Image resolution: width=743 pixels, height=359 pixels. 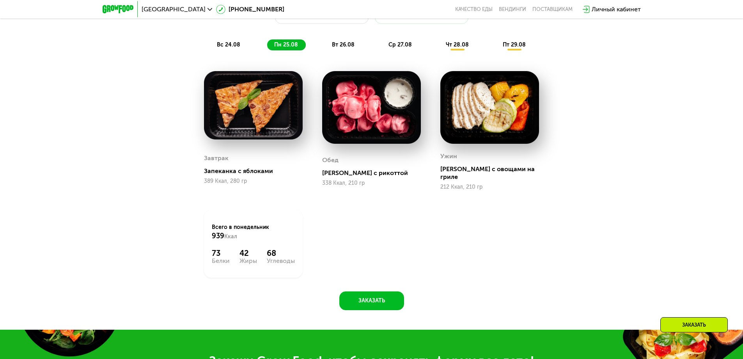 I want to click on div: 338 Ккал, 210 гр, so click(x=371, y=183).